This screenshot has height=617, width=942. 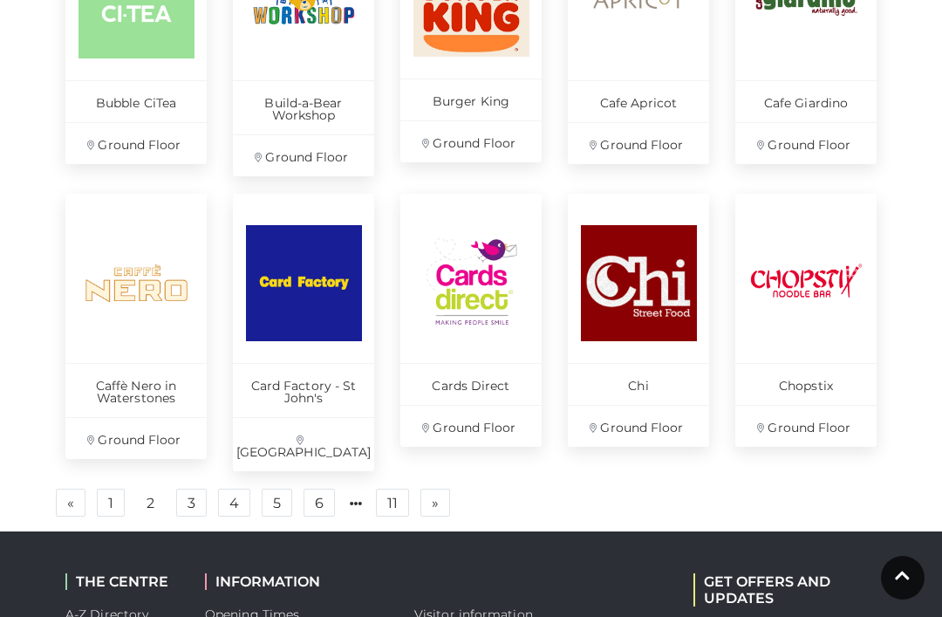 I want to click on p: Chopstix, so click(x=806, y=384).